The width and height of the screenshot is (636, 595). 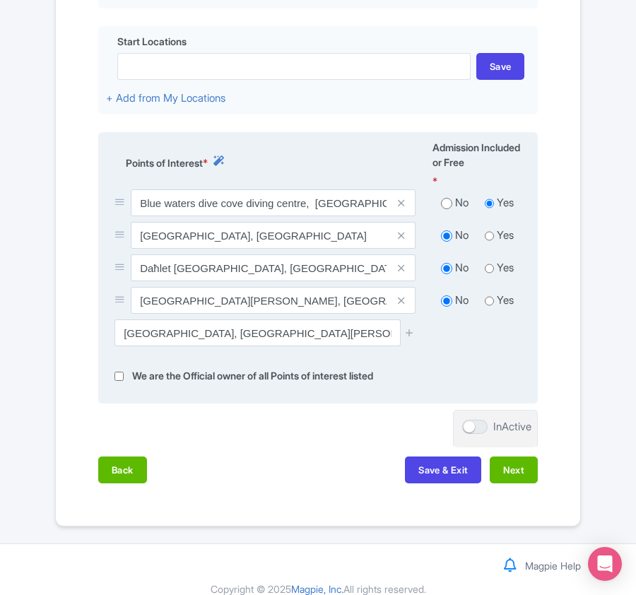 I want to click on span: Magpie, Inc., so click(x=317, y=589).